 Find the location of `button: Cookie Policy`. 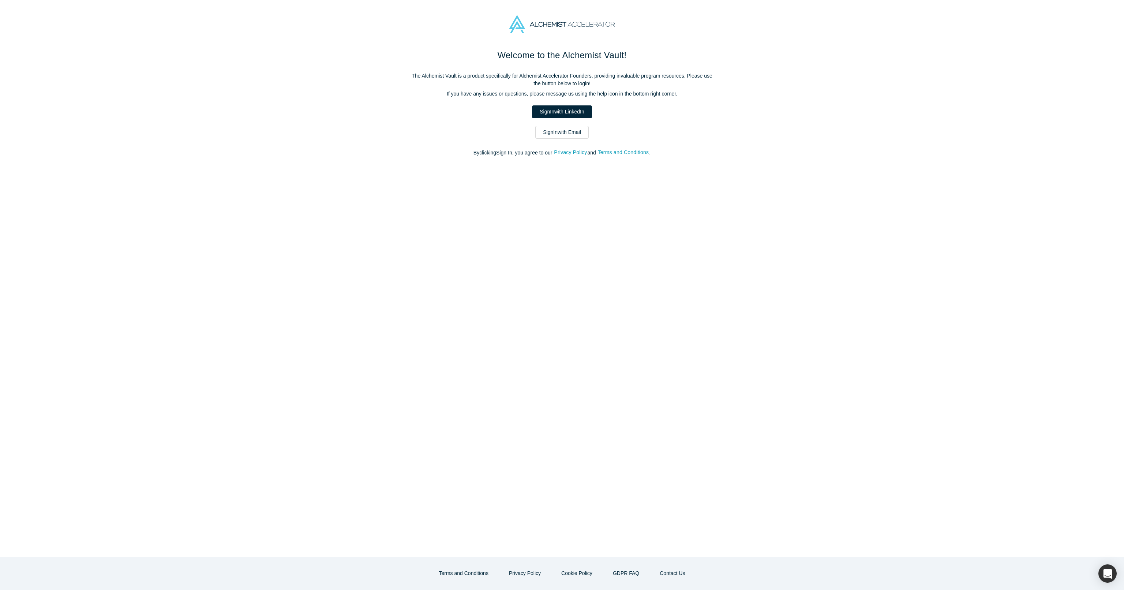

button: Cookie Policy is located at coordinates (576, 573).